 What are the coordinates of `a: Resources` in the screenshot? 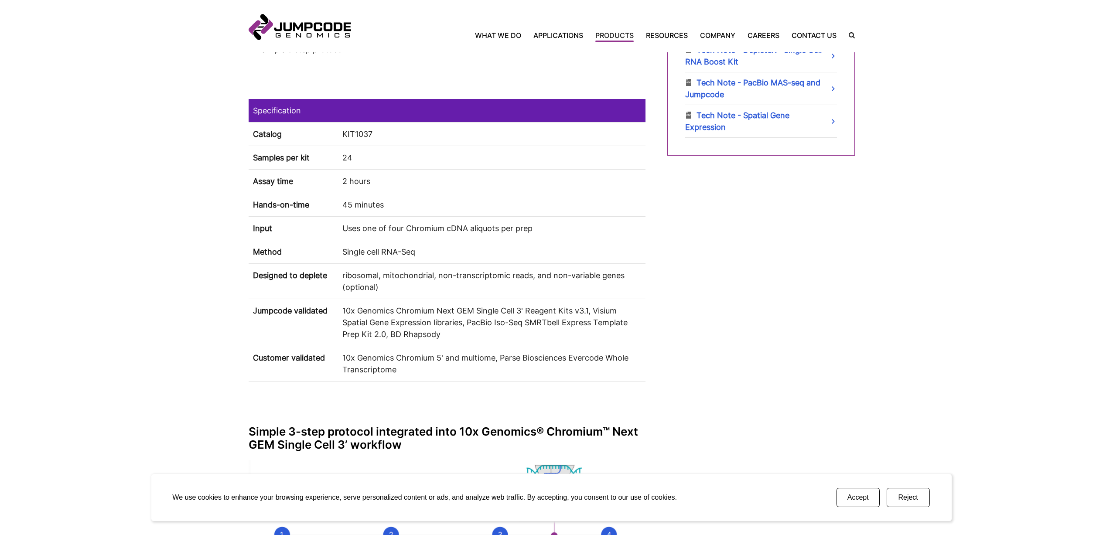 It's located at (667, 35).